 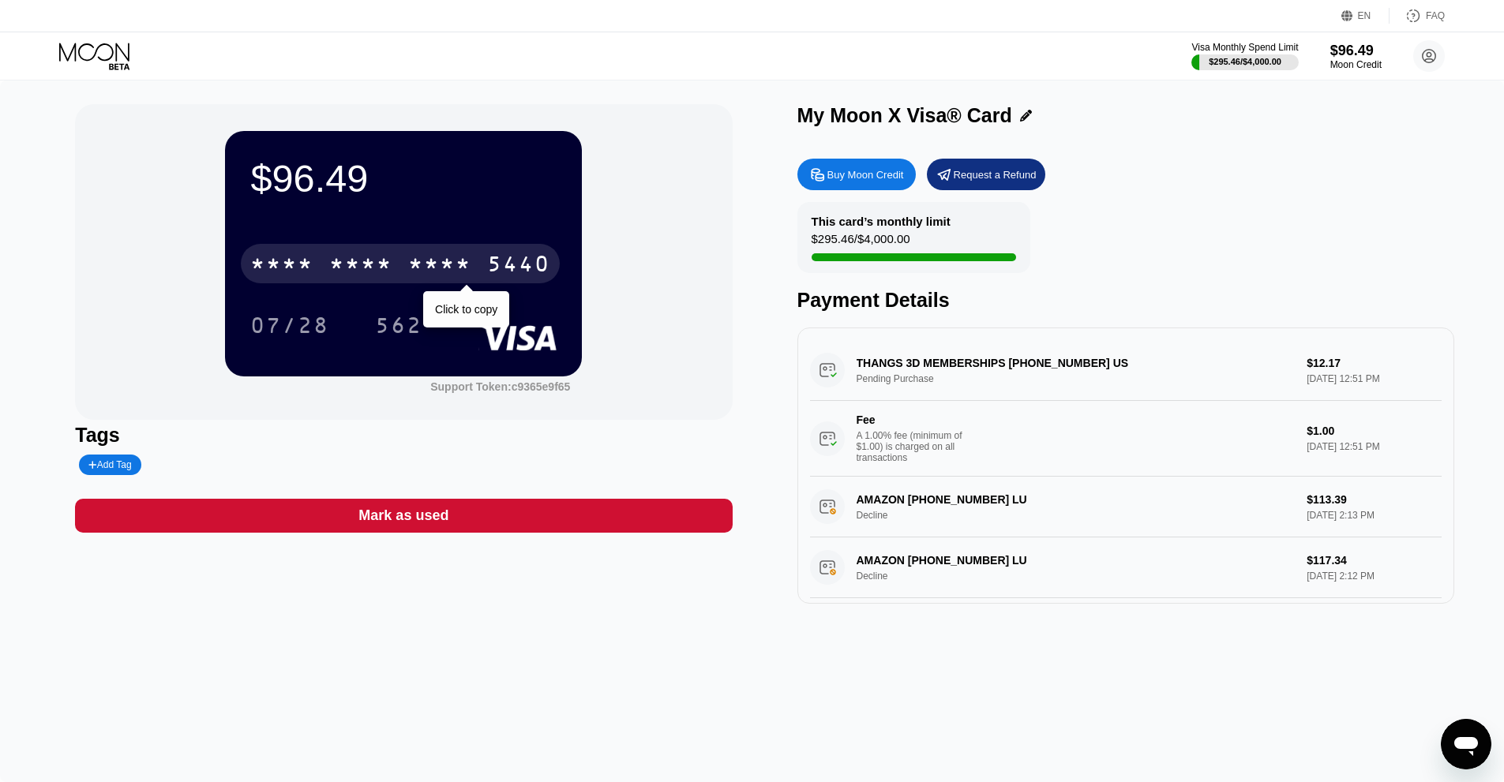 I want to click on div: My Moon X Visa® Card, so click(x=905, y=115).